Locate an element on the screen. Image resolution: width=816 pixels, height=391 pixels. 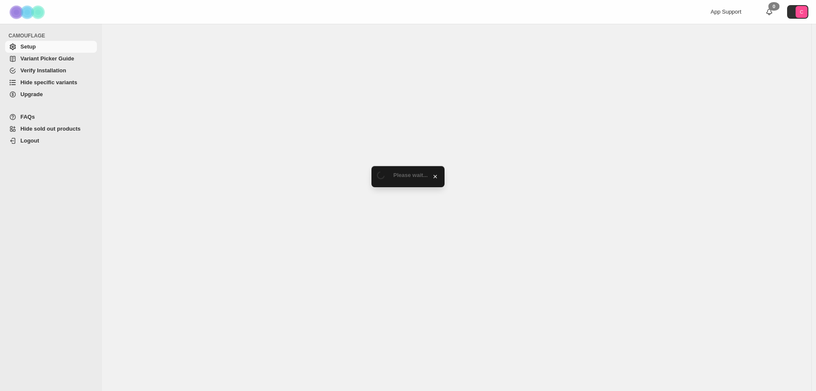
a: Variant Picker Guide is located at coordinates (51, 59).